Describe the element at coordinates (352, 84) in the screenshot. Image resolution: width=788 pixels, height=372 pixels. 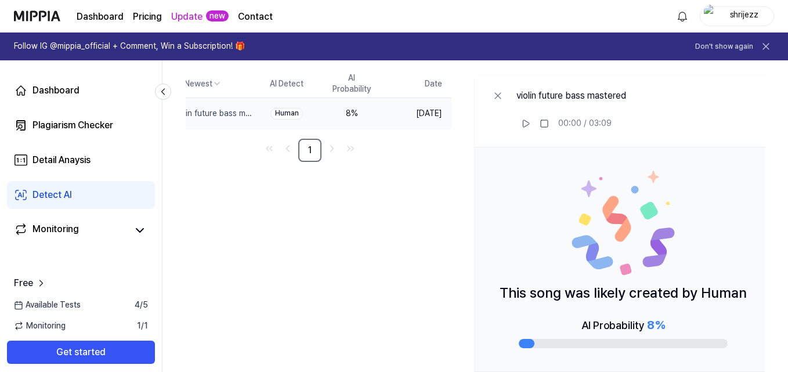
I see `th: AI Probability` at that location.